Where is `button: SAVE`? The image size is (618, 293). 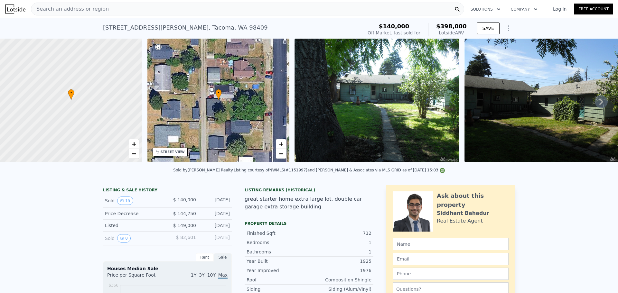 button: SAVE is located at coordinates (488, 28).